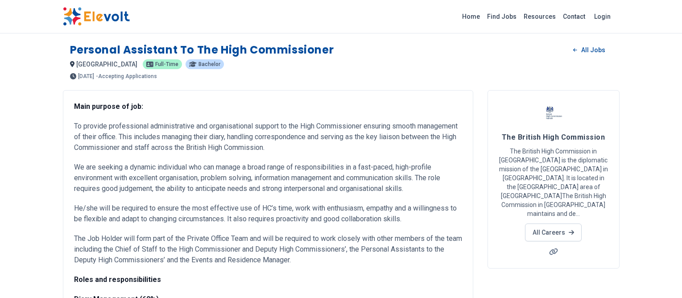 The height and width of the screenshot is (298, 682). Describe the element at coordinates (471, 16) in the screenshot. I see `a: Home` at that location.